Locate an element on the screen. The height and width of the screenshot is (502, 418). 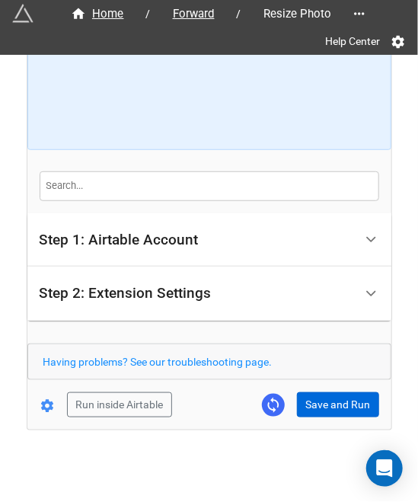
span: Resize Photo is located at coordinates (298, 14).